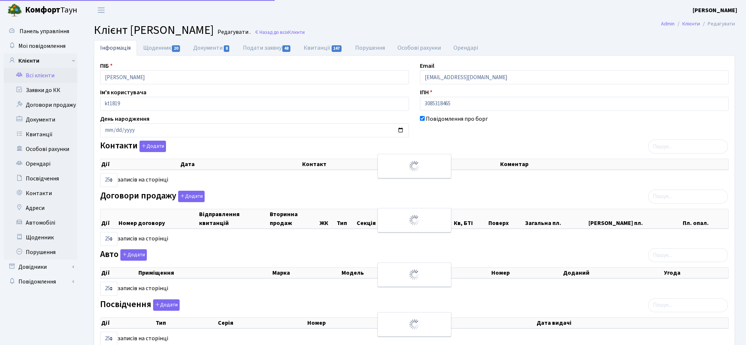 Image resolution: width=746 pixels, height=345 pixels. What do you see at coordinates (613, 273) in the screenshot?
I see `th: Доданий` at bounding box center [613, 273].